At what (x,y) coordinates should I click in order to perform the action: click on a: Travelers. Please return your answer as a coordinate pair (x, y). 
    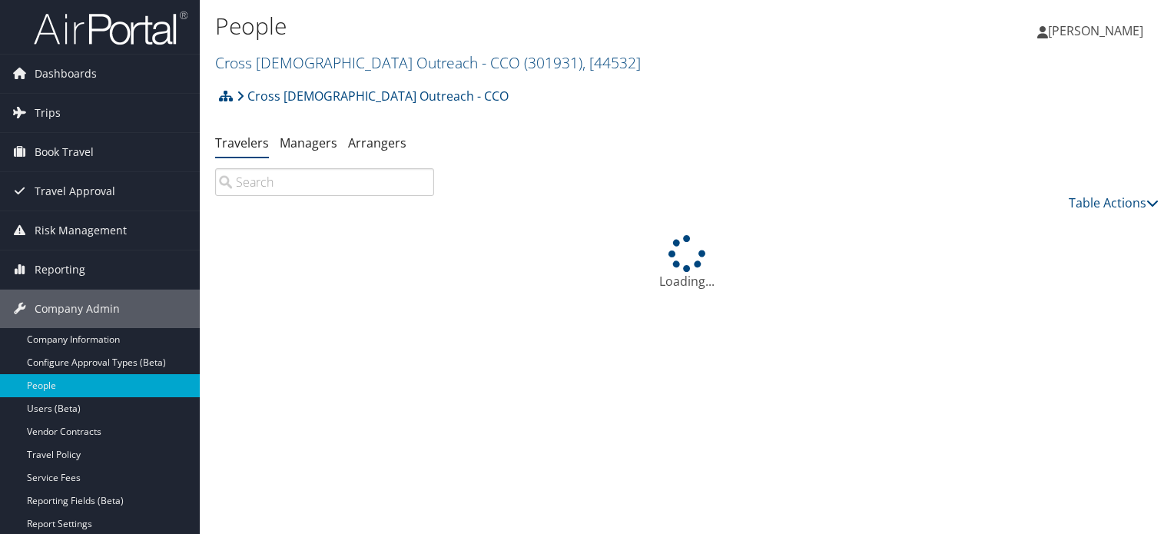
    Looking at the image, I should click on (242, 143).